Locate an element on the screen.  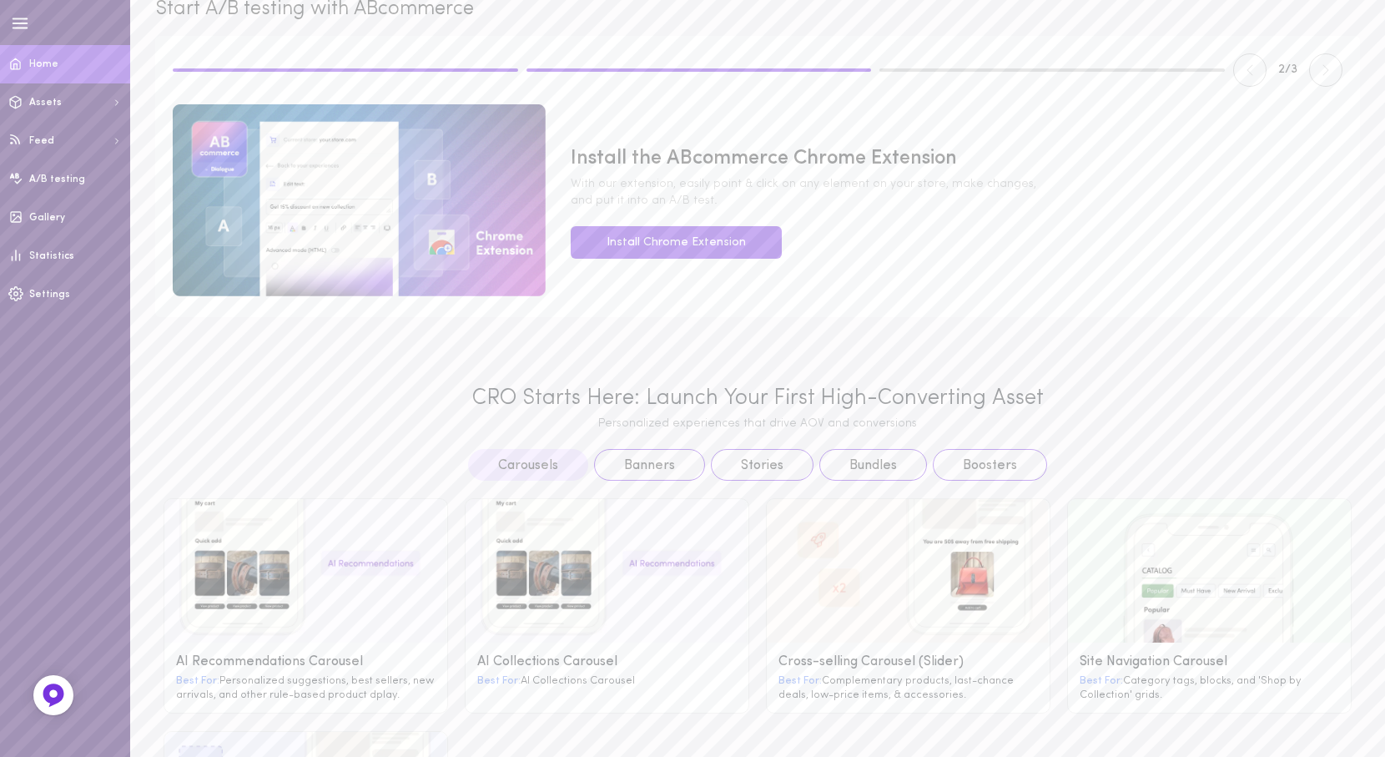
div: Personalized suggestions, best sellers, new arrivals, and other rule-based product dplay. is located at coordinates (305, 687).